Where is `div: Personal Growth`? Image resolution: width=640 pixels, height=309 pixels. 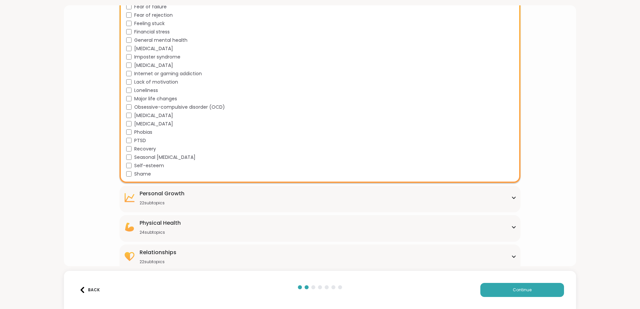
div: Personal Growth is located at coordinates (162, 194).